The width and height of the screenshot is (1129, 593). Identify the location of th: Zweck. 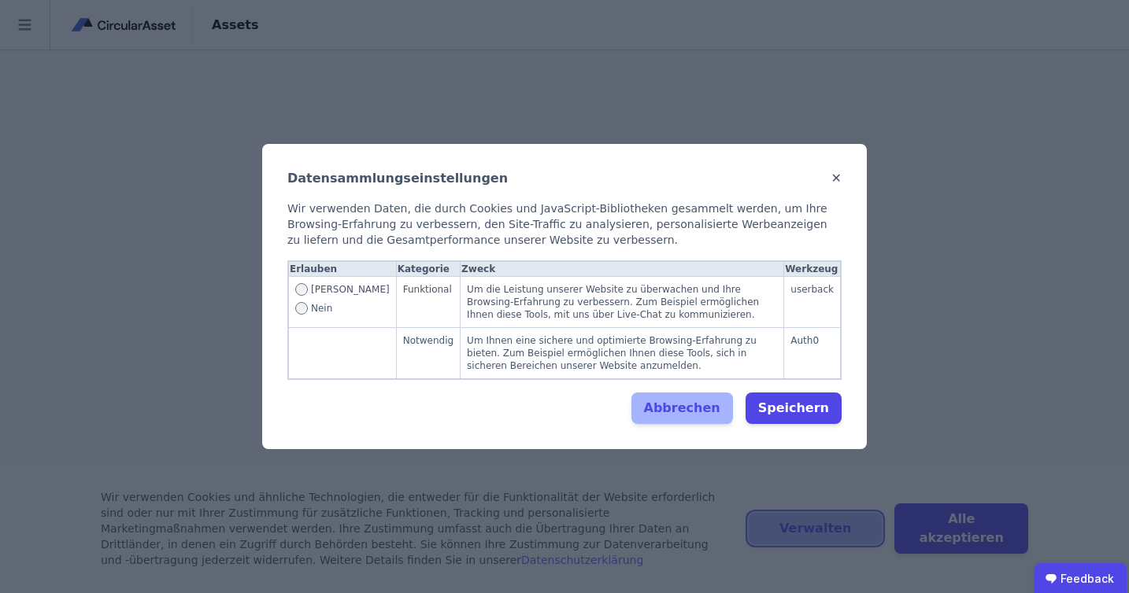
(622, 269).